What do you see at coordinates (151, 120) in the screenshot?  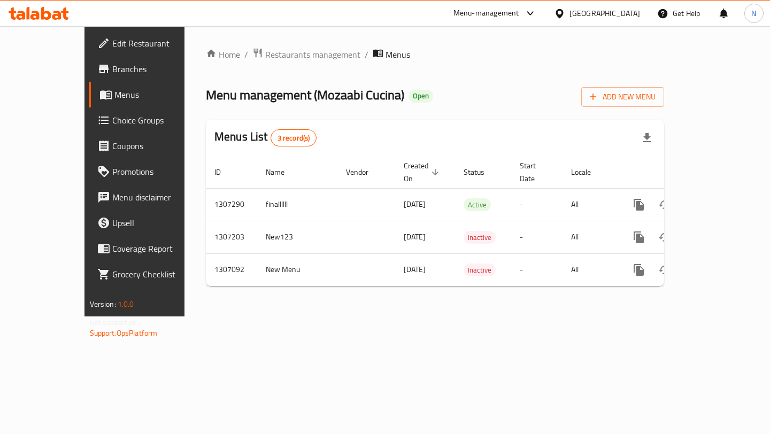 I see `a: Choice Groups` at bounding box center [151, 120].